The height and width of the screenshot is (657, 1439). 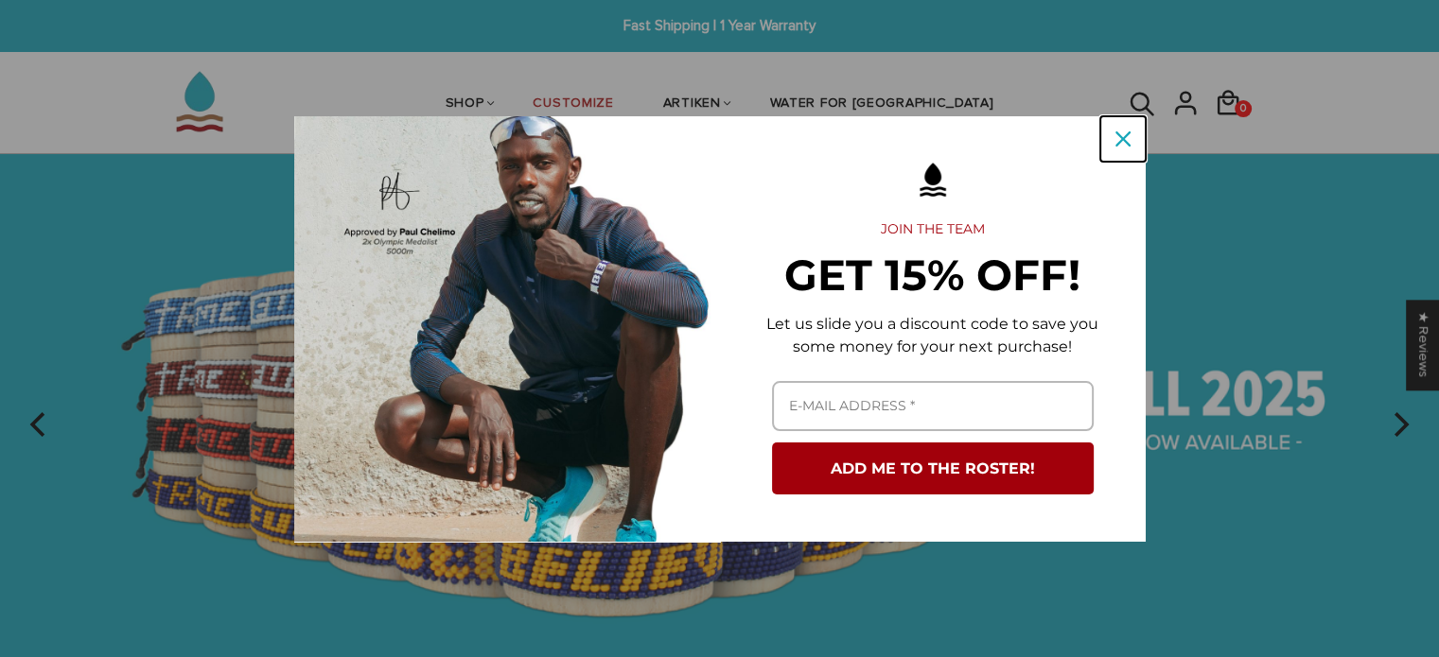 What do you see at coordinates (933, 468) in the screenshot?
I see `button: ADD ME TO THE ROSTER!` at bounding box center [933, 468].